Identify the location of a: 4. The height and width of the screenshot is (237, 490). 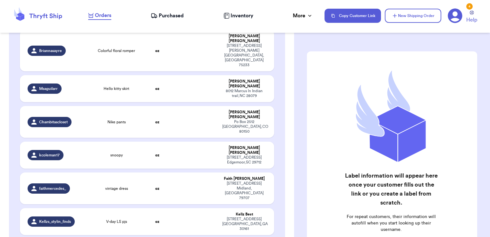
(455, 16).